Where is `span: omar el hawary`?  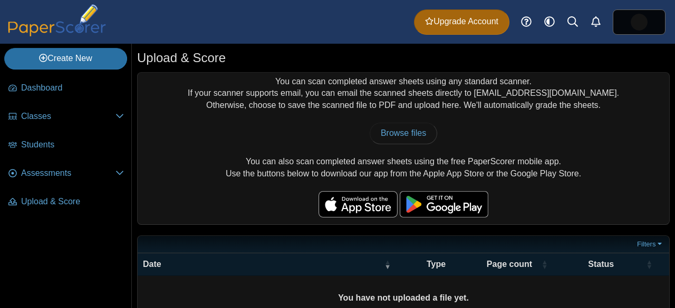 span: omar el hawary is located at coordinates (639, 22).